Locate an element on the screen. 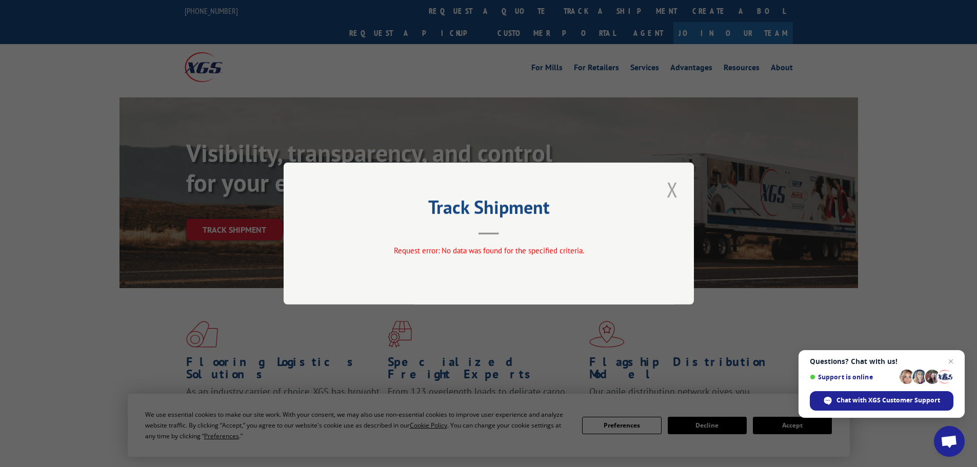 This screenshot has height=467, width=977. h2: Track Shipment is located at coordinates (489, 210).